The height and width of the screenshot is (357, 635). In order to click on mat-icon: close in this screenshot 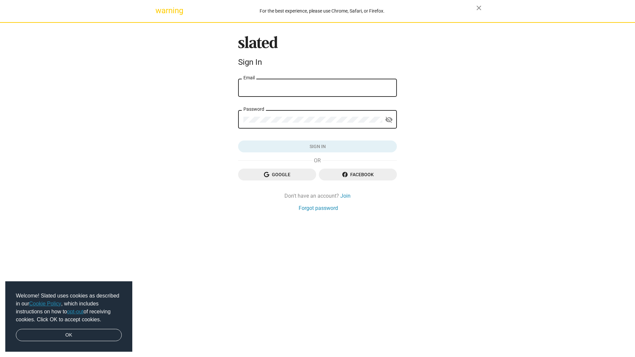, I will do `click(479, 8)`.